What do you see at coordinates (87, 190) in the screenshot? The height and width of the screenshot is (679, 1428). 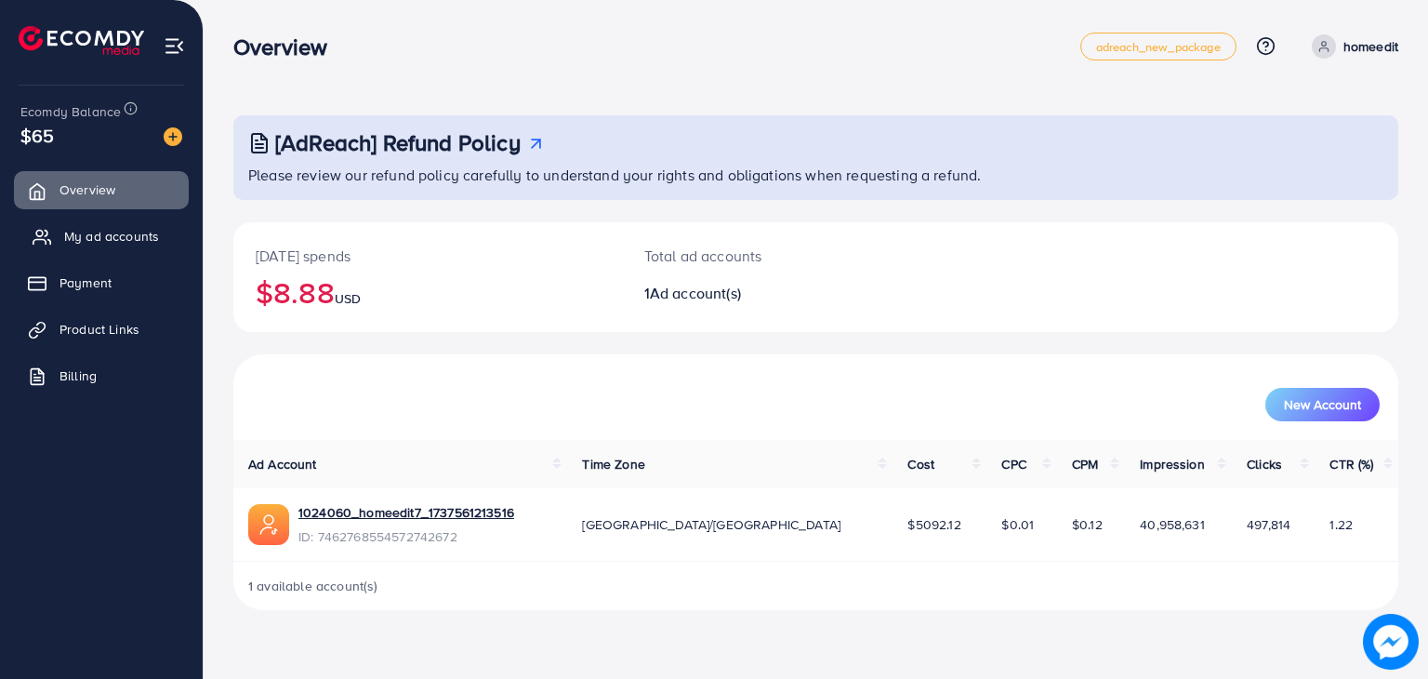 I see `span: Overview` at bounding box center [87, 190].